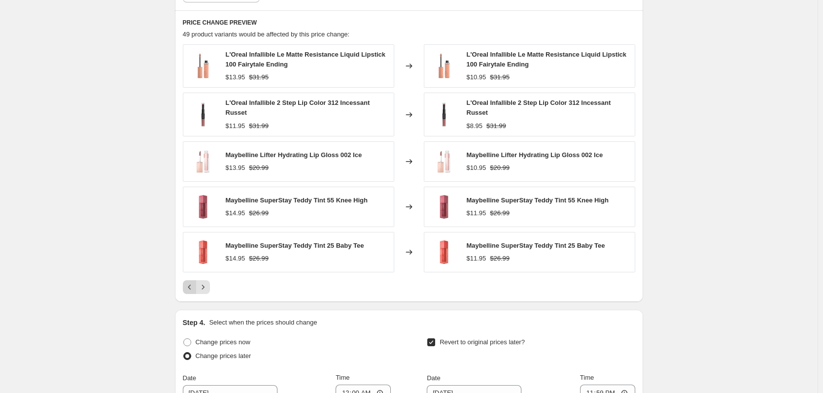  I want to click on span: Change prices now, so click(223, 342).